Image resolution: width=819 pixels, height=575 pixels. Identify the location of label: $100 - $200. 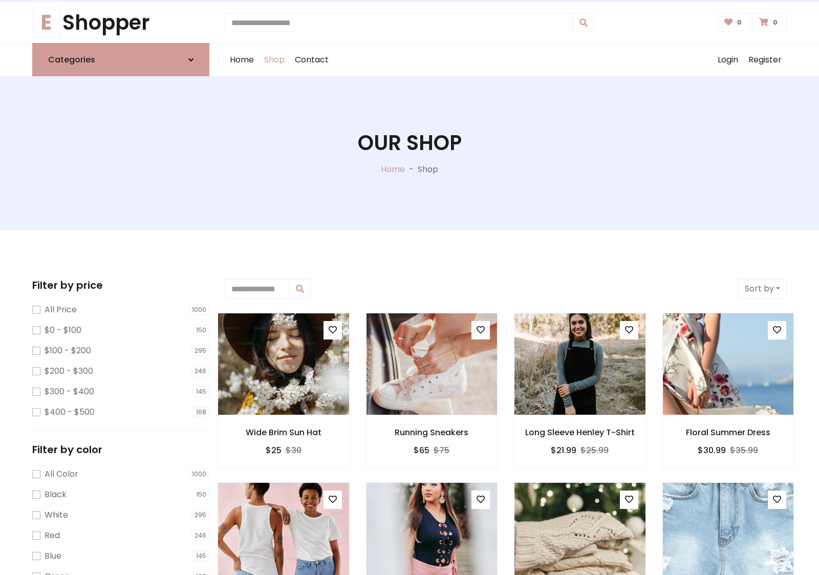
(68, 351).